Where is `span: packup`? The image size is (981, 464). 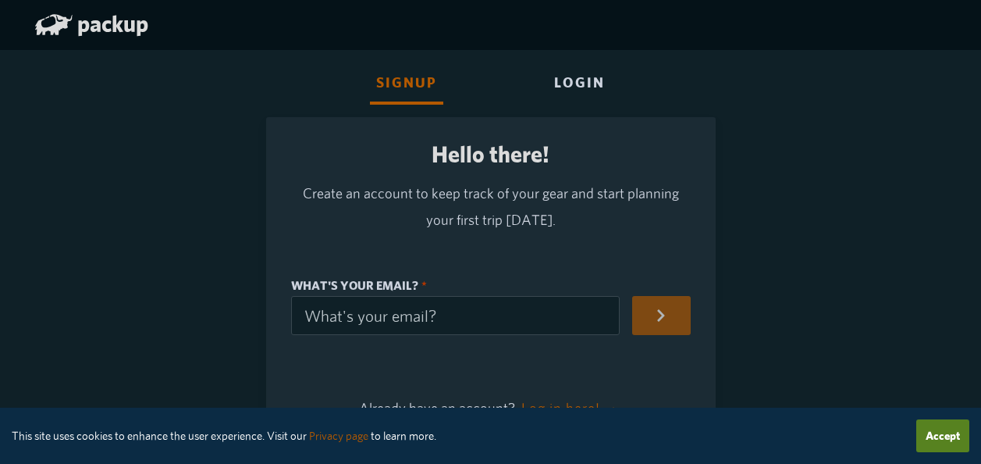 span: packup is located at coordinates (112, 23).